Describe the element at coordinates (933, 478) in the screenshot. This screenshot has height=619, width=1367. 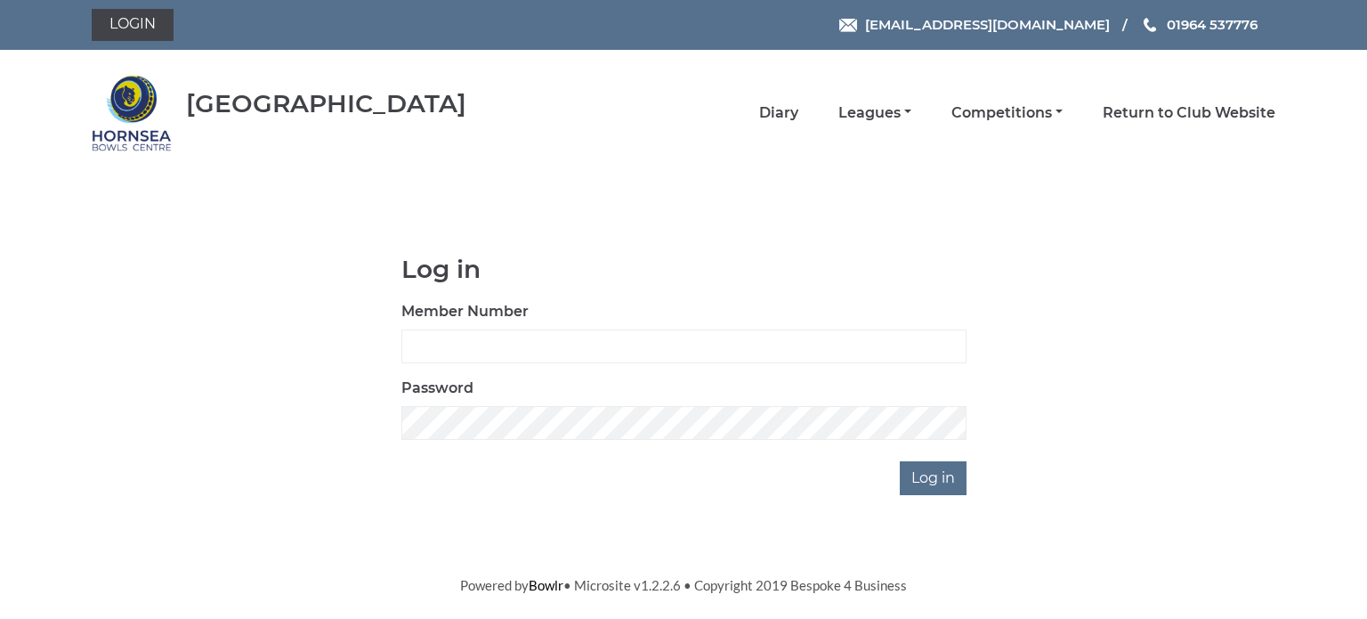
I see `input: Log in` at that location.